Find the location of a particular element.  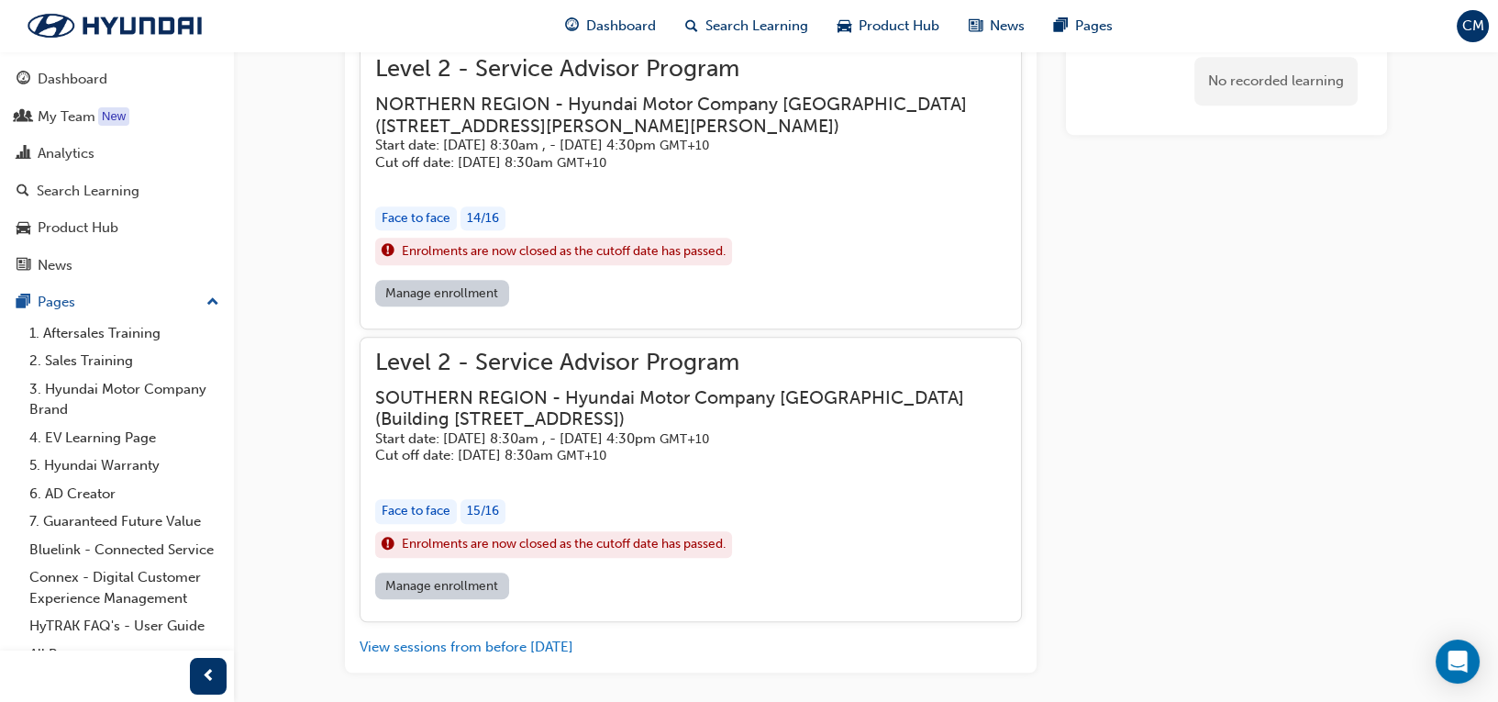

div: Open Intercom Messenger is located at coordinates (1457, 661).